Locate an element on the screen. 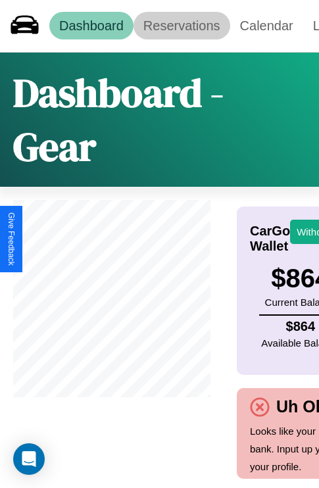 The height and width of the screenshot is (488, 319). a: Dashboard is located at coordinates (91, 26).